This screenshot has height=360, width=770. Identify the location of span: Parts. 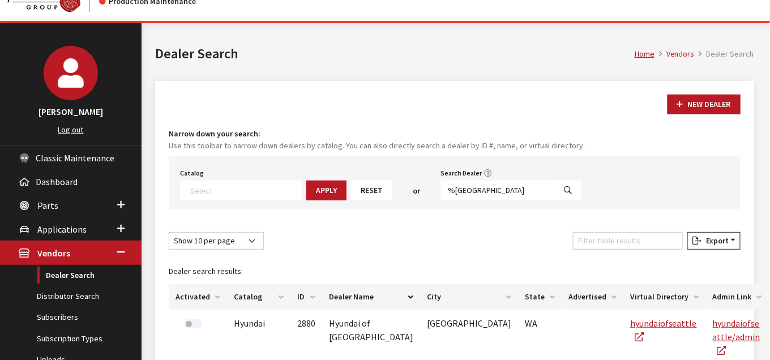
(48, 206).